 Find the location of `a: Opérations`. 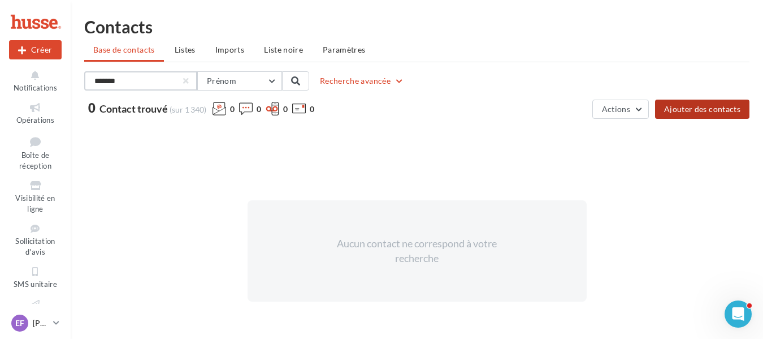

a: Opérations is located at coordinates (35, 113).